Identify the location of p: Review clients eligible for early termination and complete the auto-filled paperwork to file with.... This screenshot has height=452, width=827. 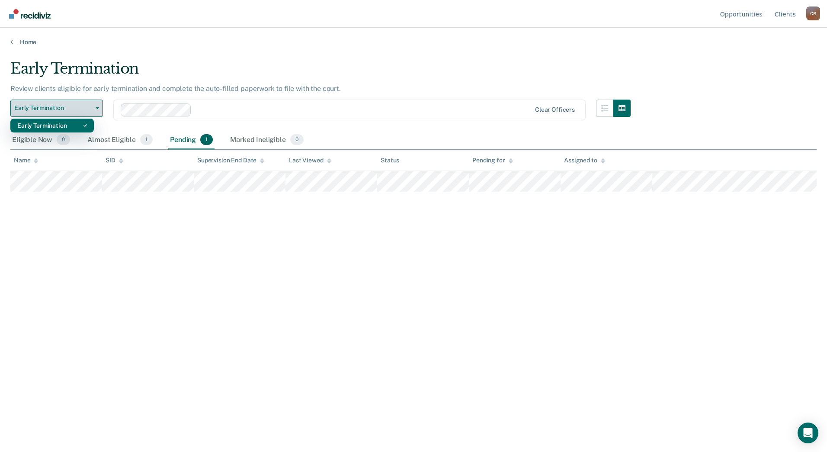
(176, 88).